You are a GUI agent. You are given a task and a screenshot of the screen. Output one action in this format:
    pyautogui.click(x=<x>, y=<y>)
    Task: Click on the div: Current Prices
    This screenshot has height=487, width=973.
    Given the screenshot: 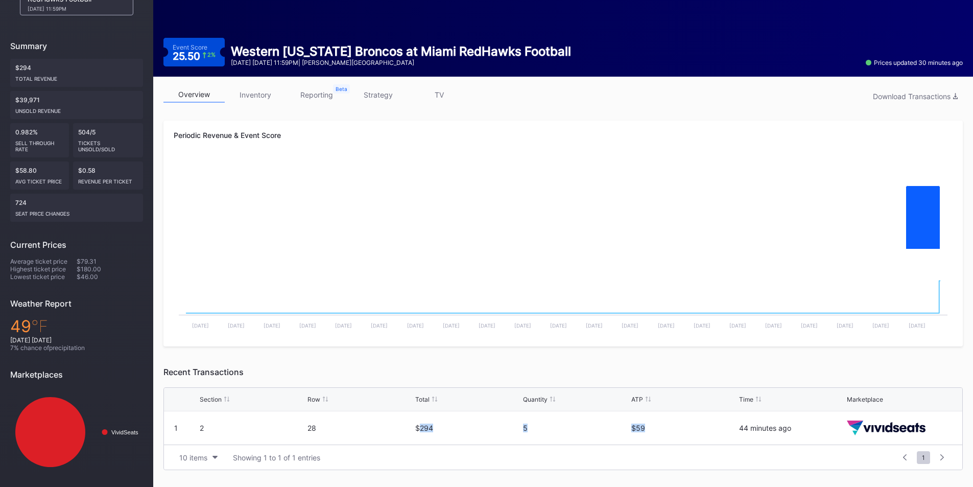 What is the action you would take?
    pyautogui.click(x=77, y=245)
    